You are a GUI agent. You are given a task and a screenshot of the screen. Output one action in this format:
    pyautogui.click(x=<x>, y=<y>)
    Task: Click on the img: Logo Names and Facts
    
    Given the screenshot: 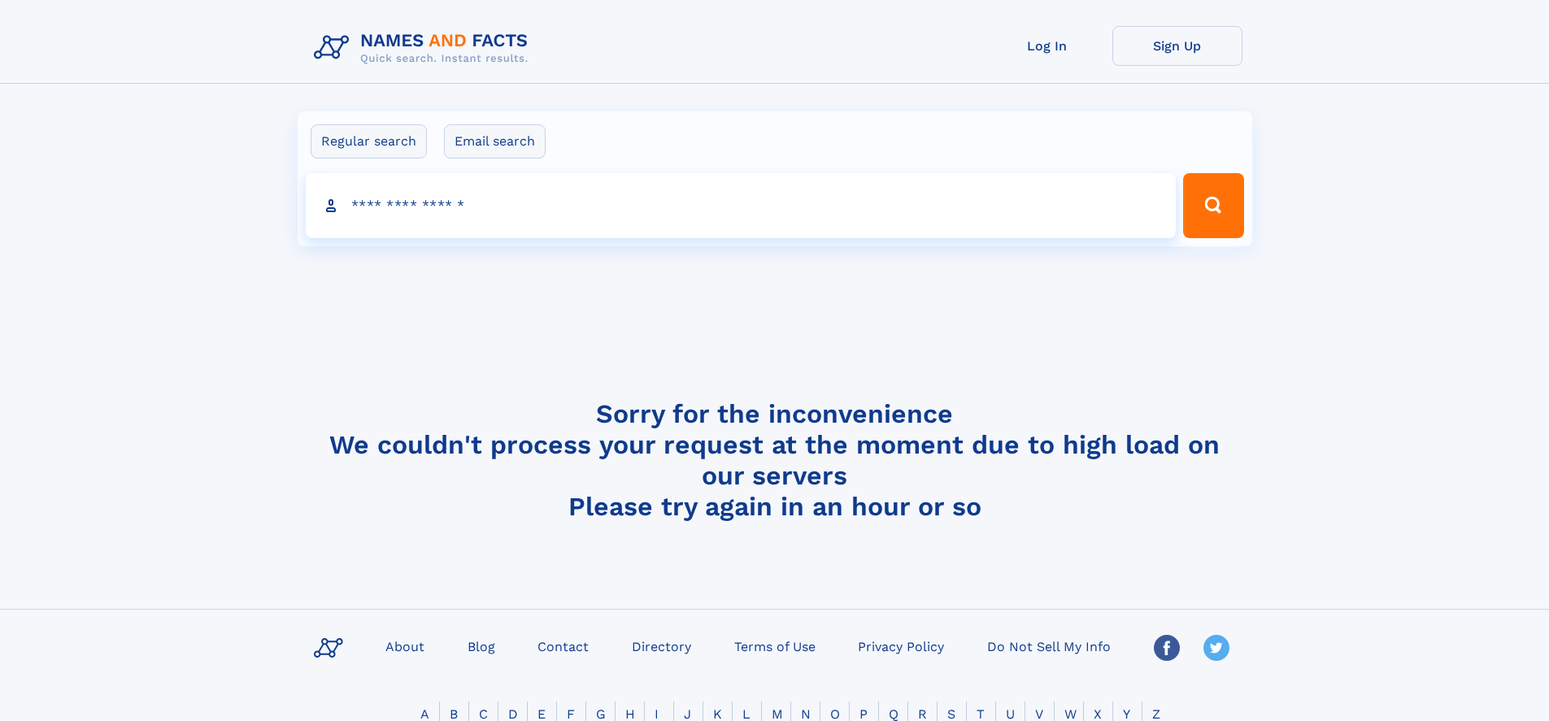 What is the action you would take?
    pyautogui.click(x=424, y=48)
    